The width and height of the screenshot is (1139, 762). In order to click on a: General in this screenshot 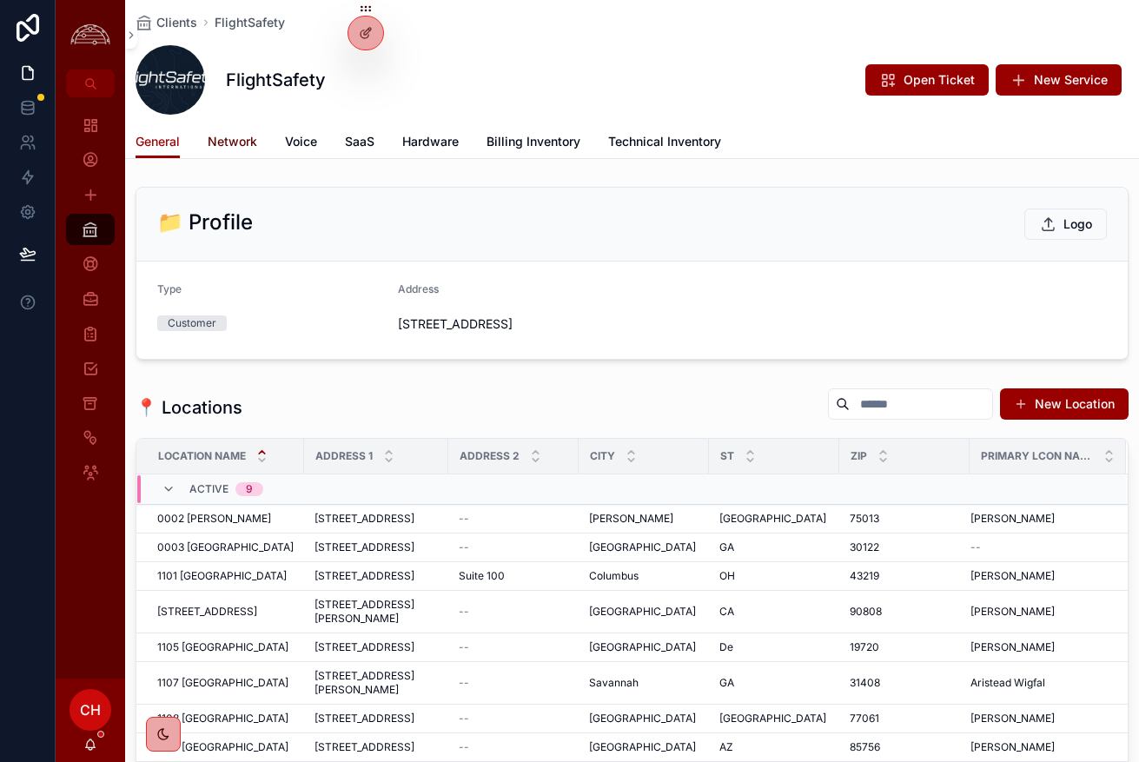, I will do `click(157, 143)`.